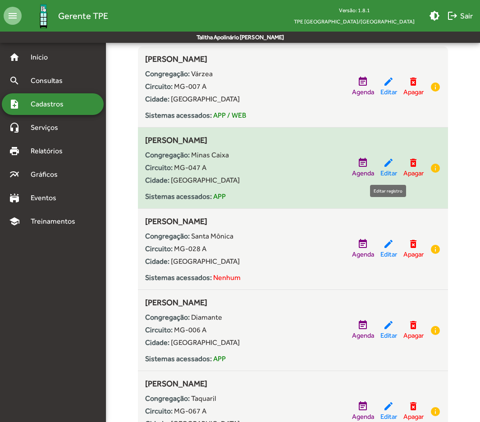  What do you see at coordinates (452, 16) in the screenshot?
I see `mat-icon: logout` at bounding box center [452, 16].